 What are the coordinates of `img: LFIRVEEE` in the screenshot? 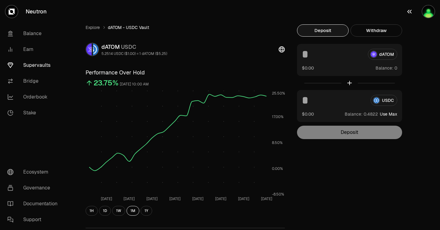 It's located at (429, 12).